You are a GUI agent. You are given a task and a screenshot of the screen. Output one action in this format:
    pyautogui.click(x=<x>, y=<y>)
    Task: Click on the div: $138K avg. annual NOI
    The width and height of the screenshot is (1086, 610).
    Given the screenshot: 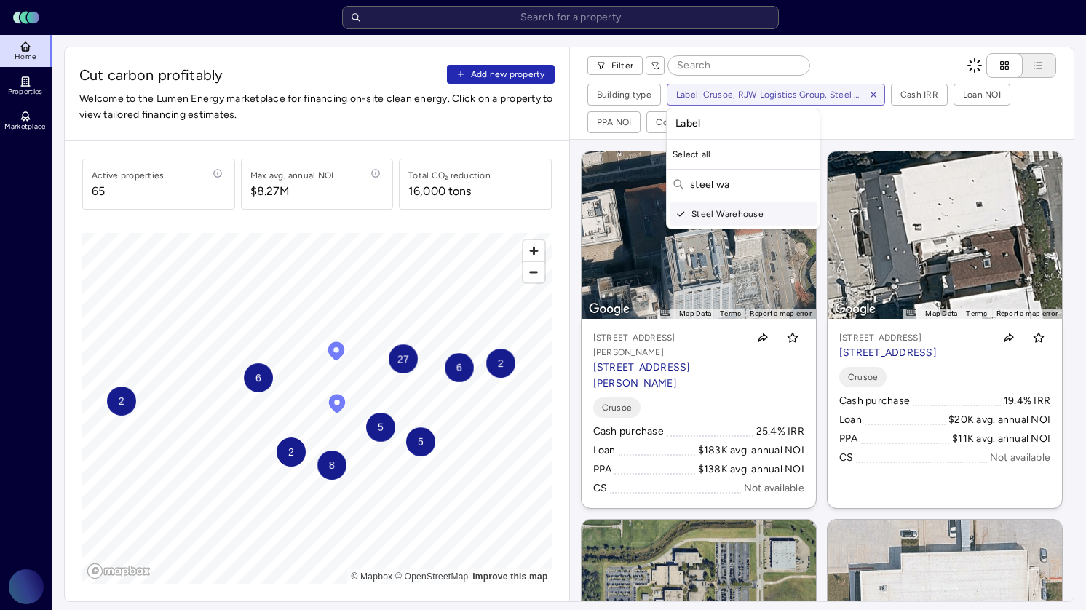 What is the action you would take?
    pyautogui.click(x=751, y=469)
    